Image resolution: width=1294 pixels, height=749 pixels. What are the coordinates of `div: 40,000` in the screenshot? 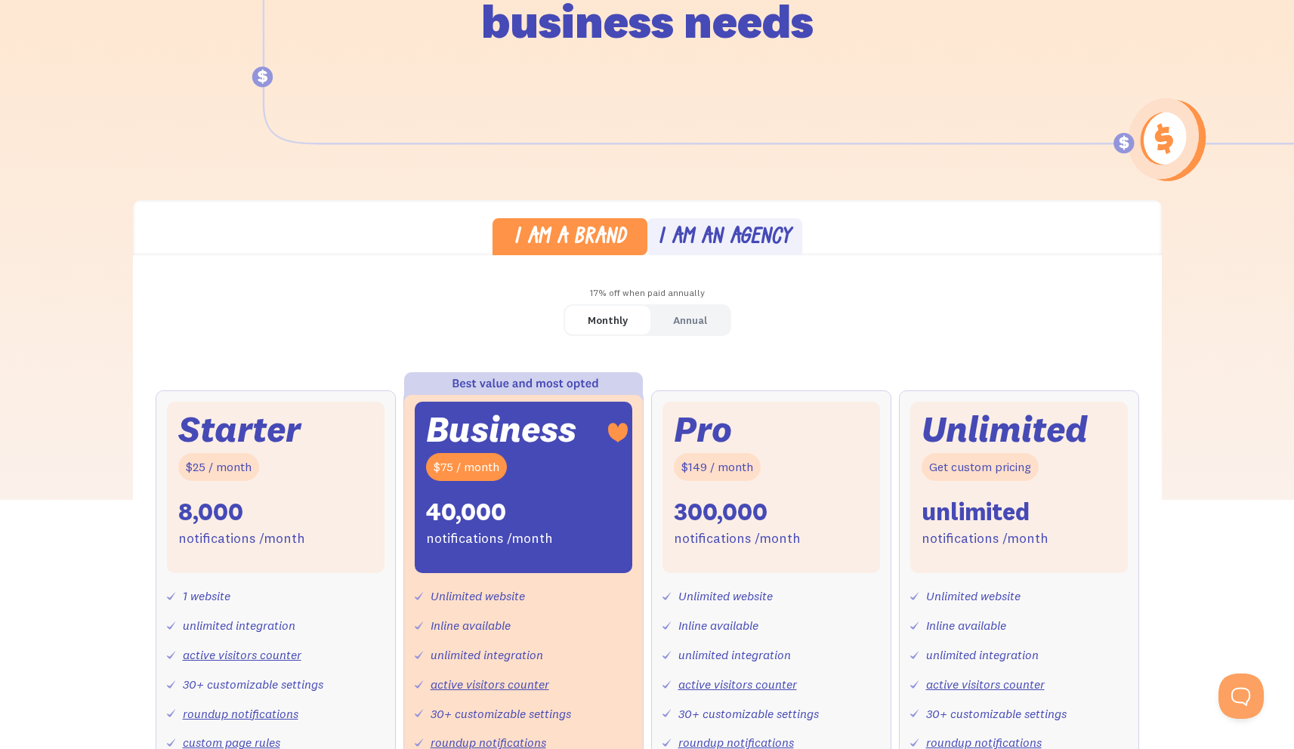 It's located at (466, 512).